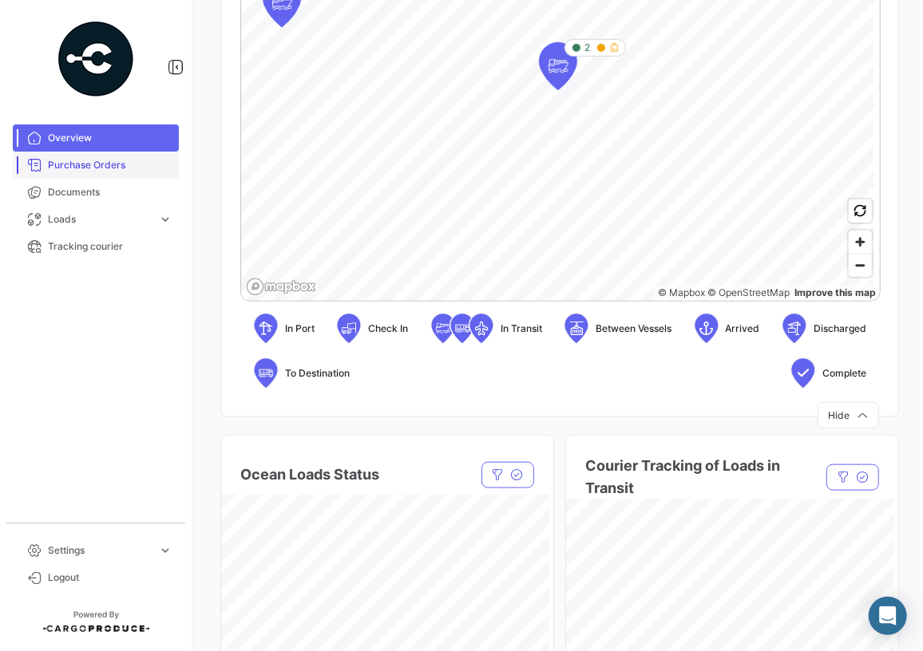  I want to click on span: Documents, so click(110, 192).